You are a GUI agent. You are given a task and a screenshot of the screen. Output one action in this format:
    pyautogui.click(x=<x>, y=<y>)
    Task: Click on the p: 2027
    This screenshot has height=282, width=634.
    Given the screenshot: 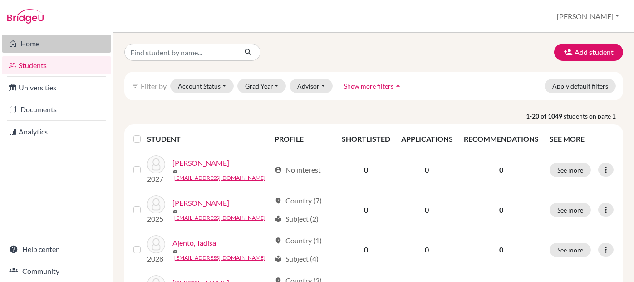 What is the action you would take?
    pyautogui.click(x=156, y=179)
    